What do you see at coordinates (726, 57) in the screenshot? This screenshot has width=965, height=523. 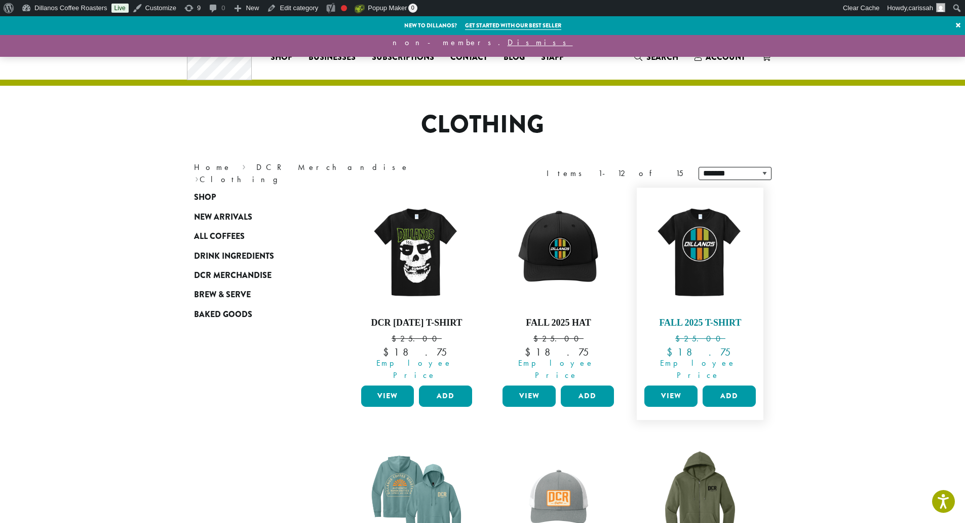 I see `span: Account` at bounding box center [726, 57].